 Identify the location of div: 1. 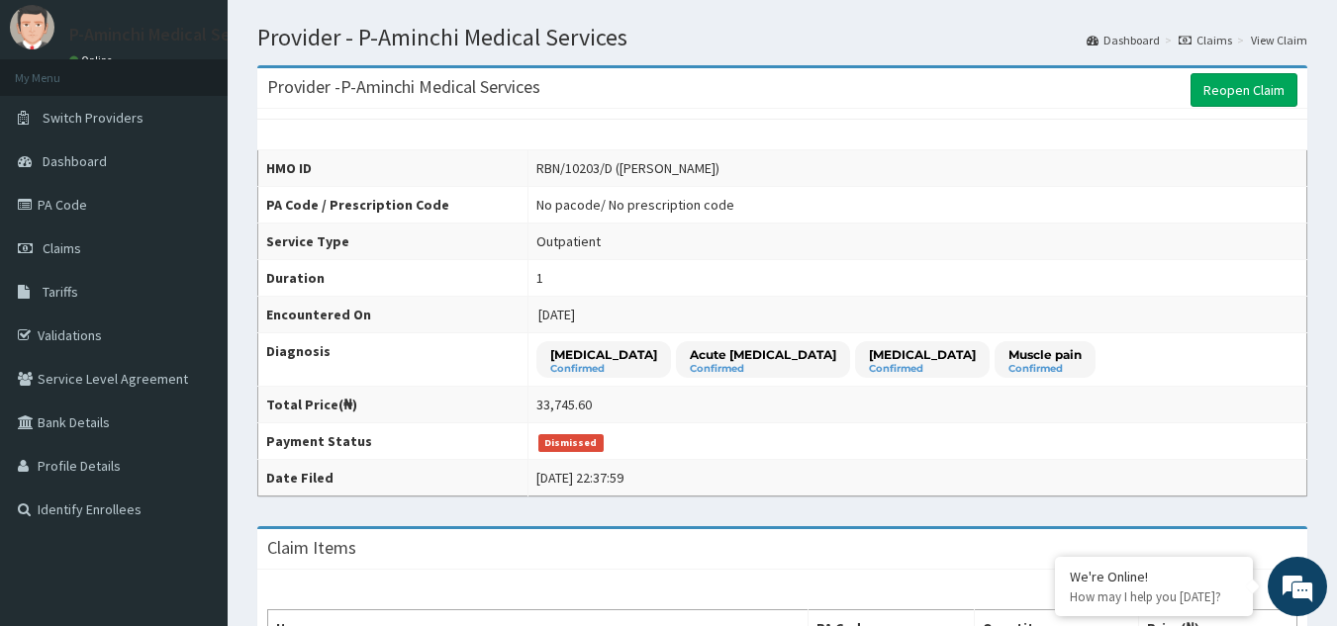
(539, 278).